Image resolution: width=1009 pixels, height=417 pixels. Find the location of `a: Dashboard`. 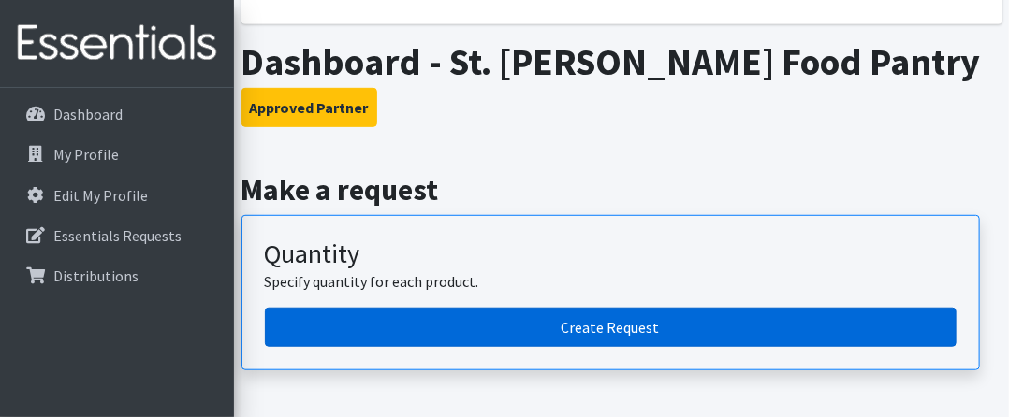

a: Dashboard is located at coordinates (117, 114).